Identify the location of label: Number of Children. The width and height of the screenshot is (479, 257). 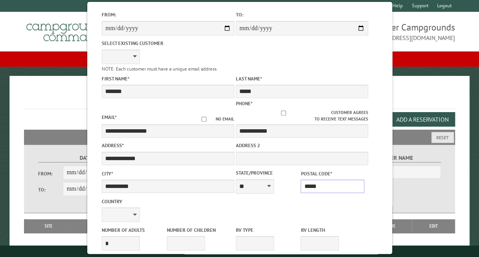
(198, 230).